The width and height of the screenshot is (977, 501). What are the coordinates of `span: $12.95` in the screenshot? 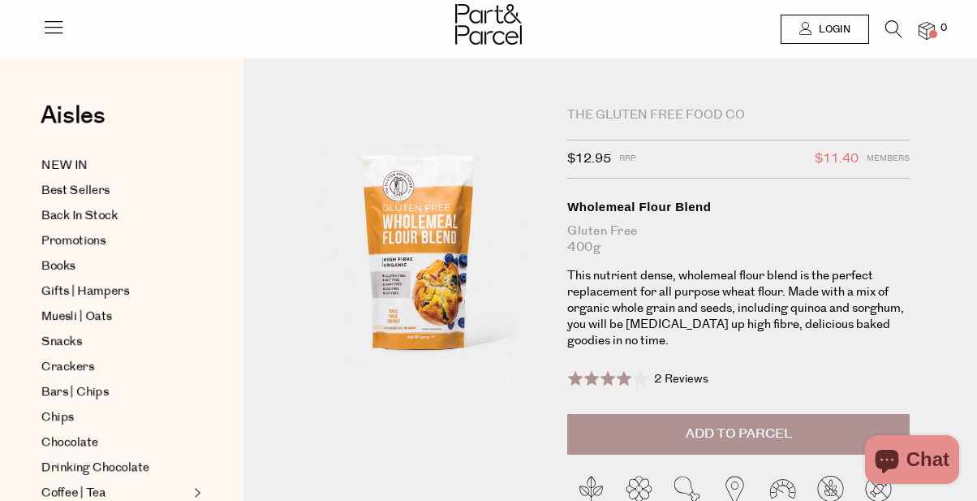 It's located at (589, 159).